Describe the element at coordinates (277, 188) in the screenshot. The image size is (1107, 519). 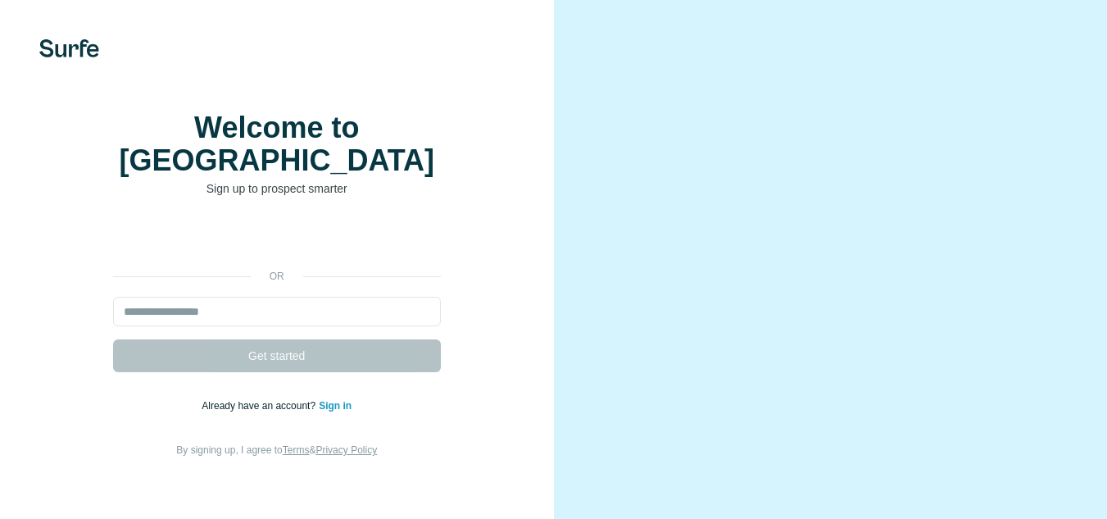
I see `p: Sign up to prospect smarter` at that location.